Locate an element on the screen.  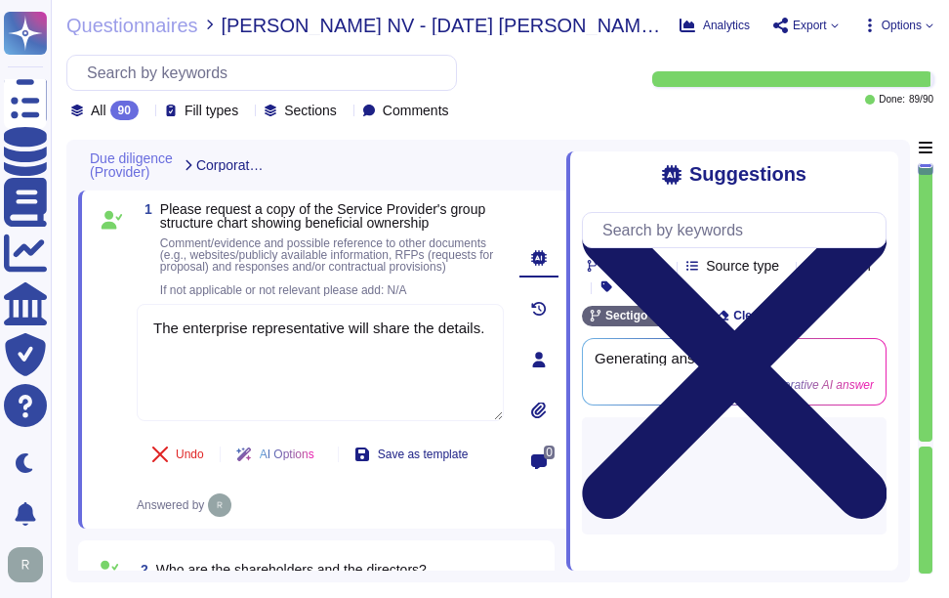
span: All is located at coordinates (99, 110).